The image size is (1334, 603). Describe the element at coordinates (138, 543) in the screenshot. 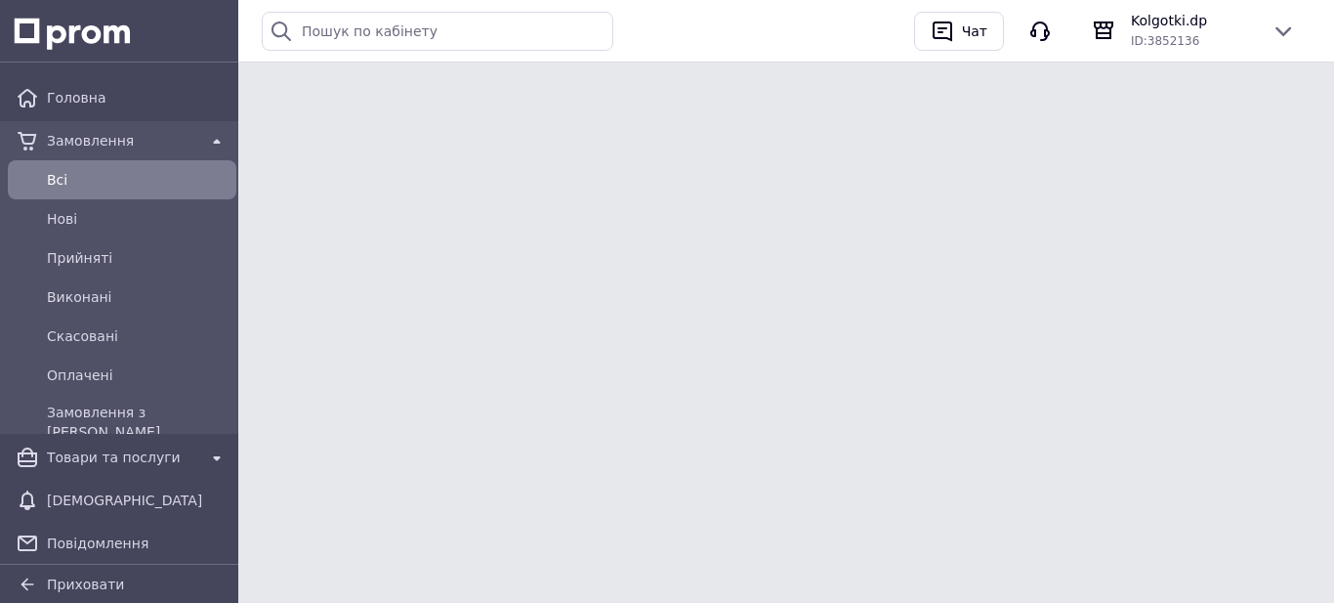

I see `span: Повідомлення` at that location.